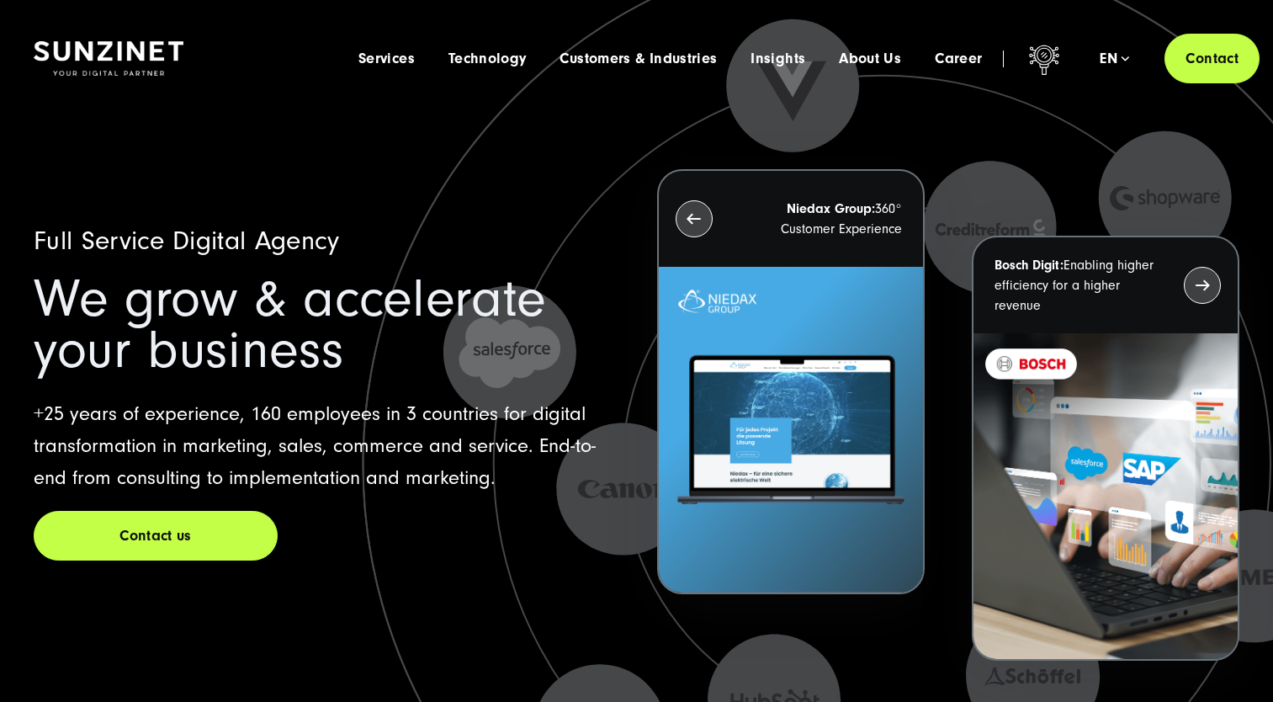 The width and height of the screenshot is (1273, 702). Describe the element at coordinates (386, 59) in the screenshot. I see `span: Services` at that location.